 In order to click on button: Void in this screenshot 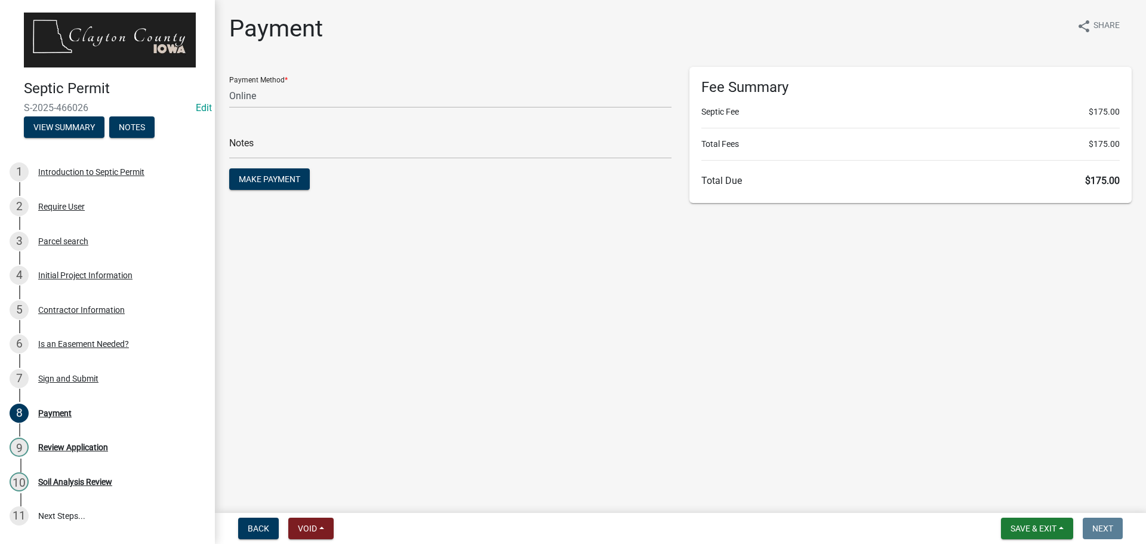, I will do `click(311, 528)`.